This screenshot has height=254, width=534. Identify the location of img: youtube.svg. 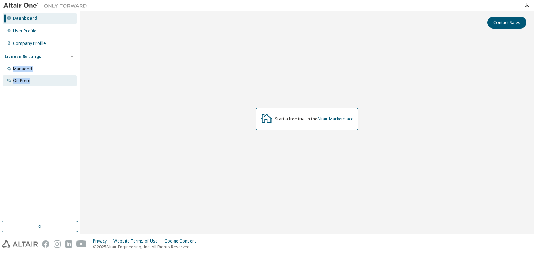
(81, 244).